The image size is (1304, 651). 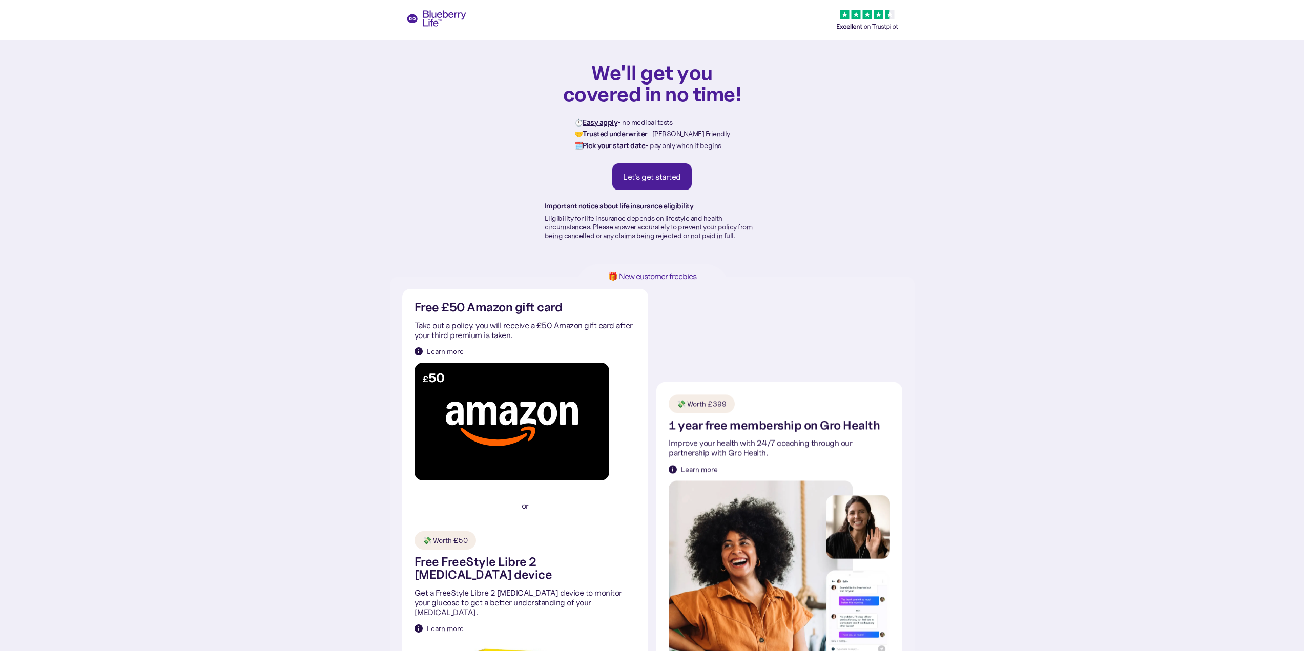 What do you see at coordinates (525, 506) in the screenshot?
I see `p: or` at bounding box center [525, 506].